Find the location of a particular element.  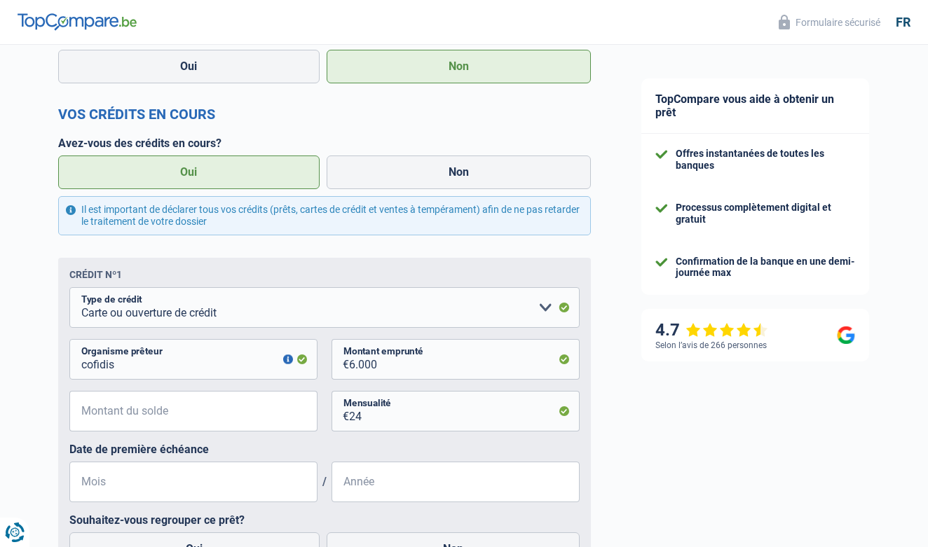

div: Selon l’avis de 266 personnes is located at coordinates (711, 345).